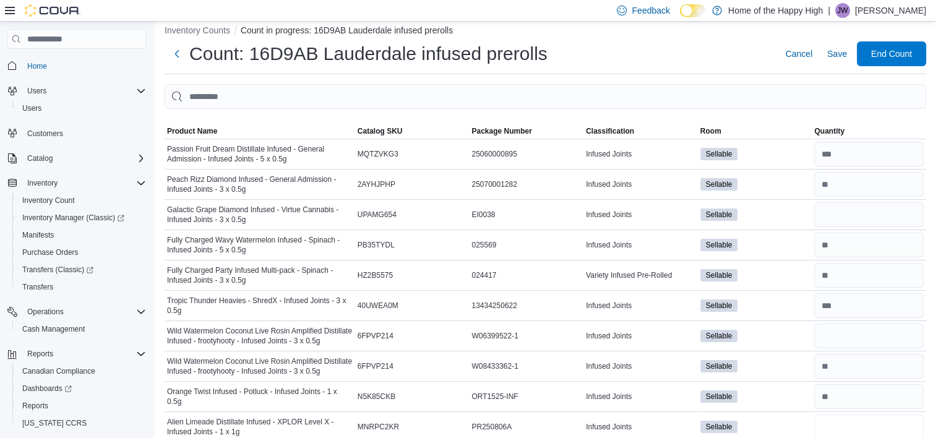 The width and height of the screenshot is (936, 438). Describe the element at coordinates (58, 270) in the screenshot. I see `span: Transfers (Classic)` at that location.